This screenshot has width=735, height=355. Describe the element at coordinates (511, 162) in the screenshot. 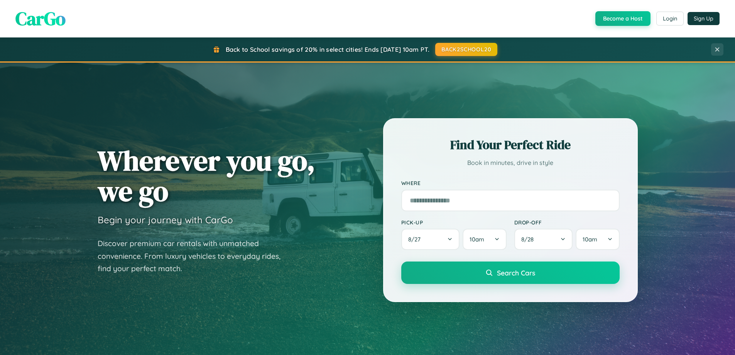

I see `p: Book in minutes, drive in style` at that location.